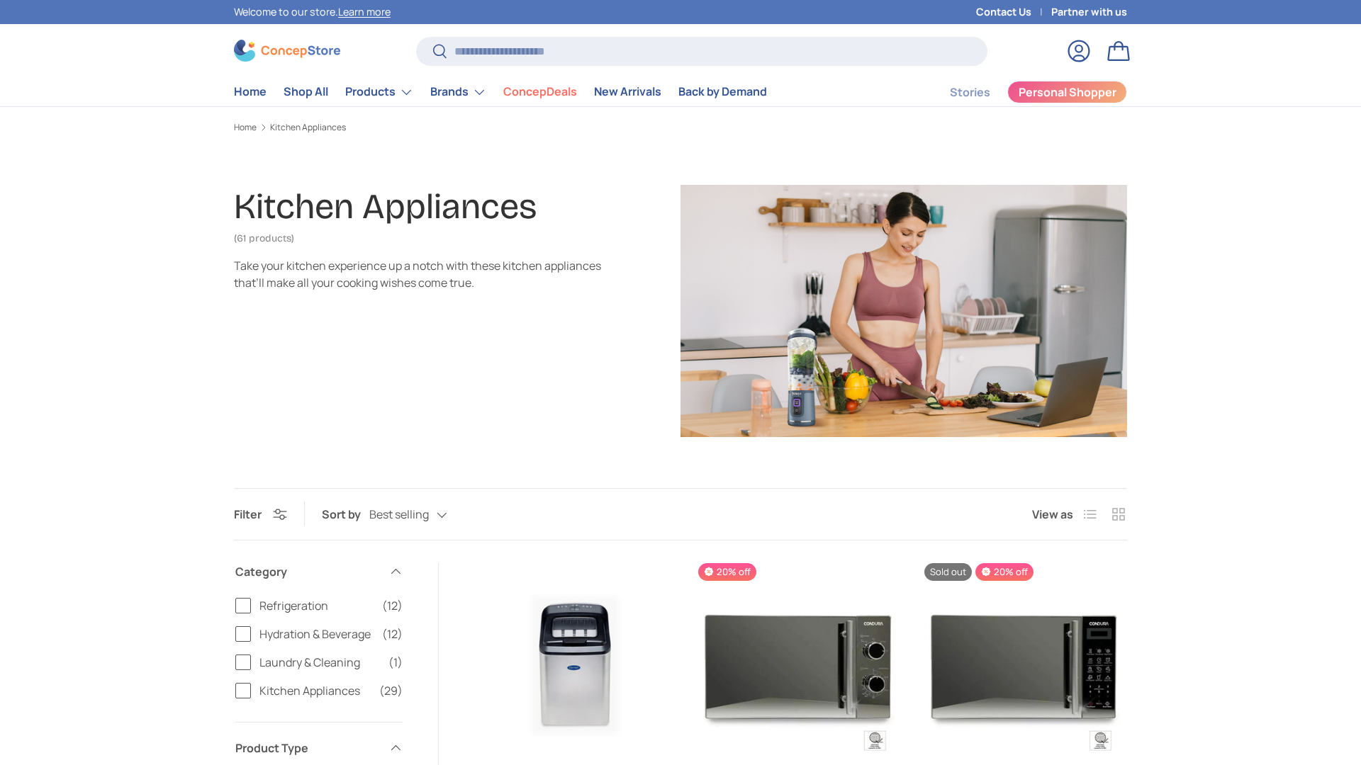 The height and width of the screenshot is (765, 1361). Describe the element at coordinates (379, 92) in the screenshot. I see `a: Products` at that location.